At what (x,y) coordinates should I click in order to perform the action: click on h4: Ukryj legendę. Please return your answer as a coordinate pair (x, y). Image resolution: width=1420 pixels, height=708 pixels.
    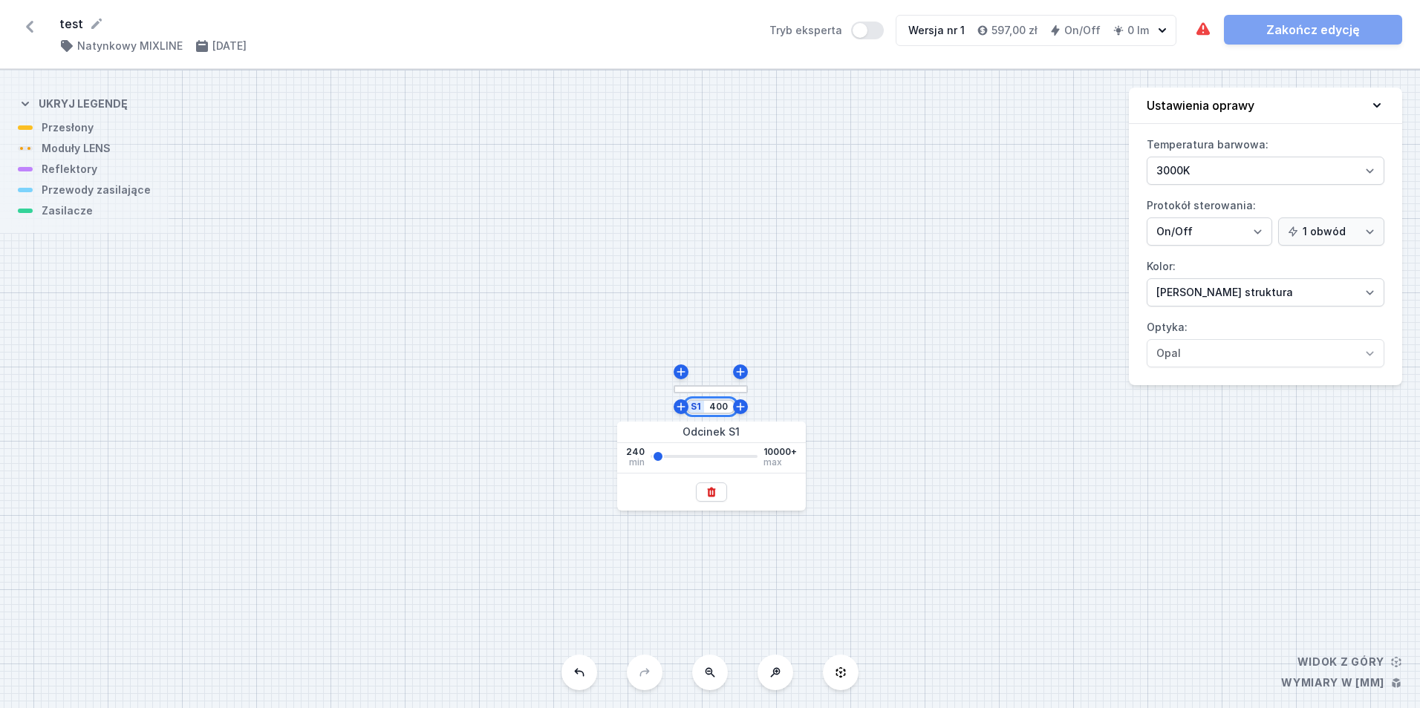
    Looking at the image, I should click on (83, 104).